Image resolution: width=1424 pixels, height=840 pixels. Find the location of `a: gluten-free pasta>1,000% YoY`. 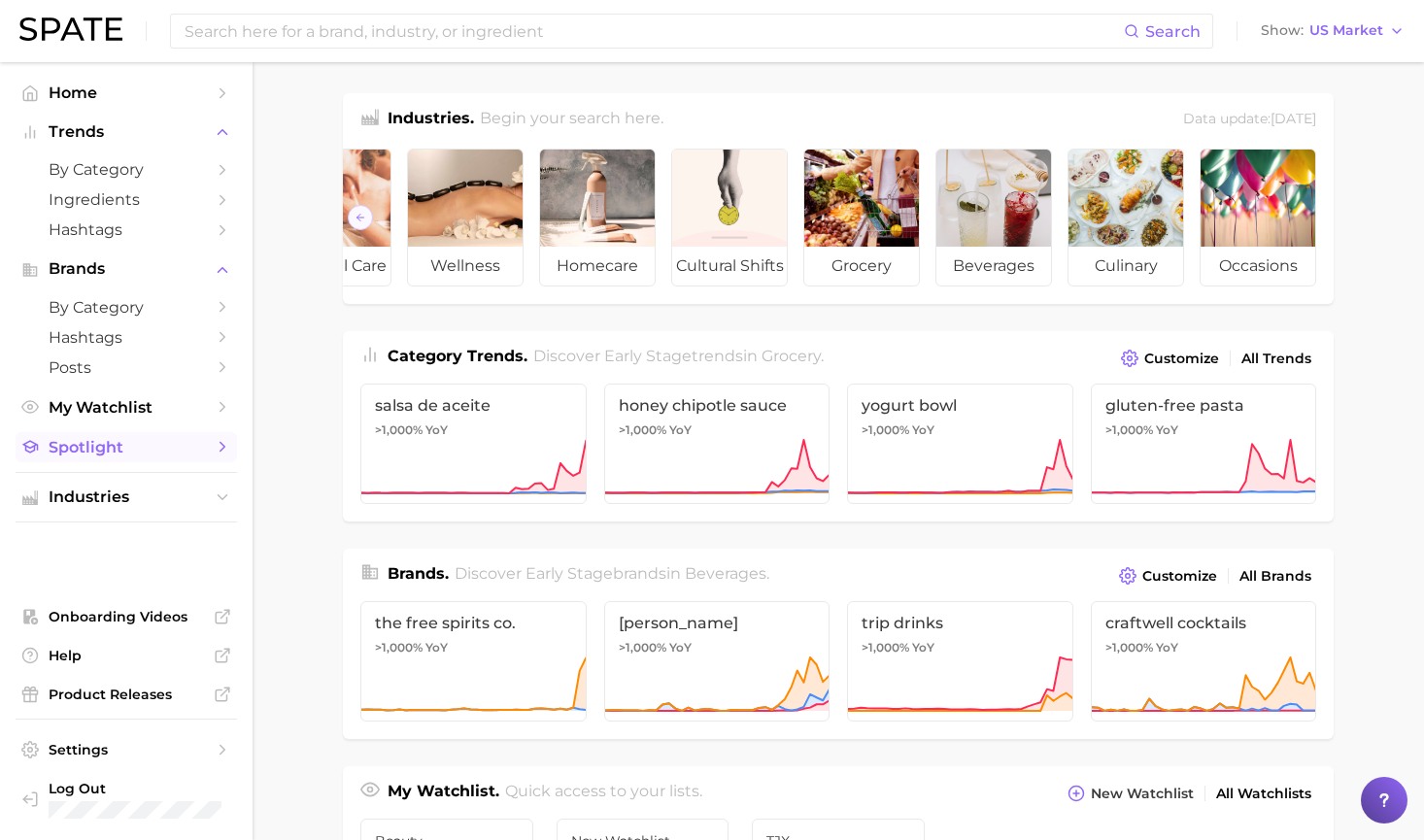

a: gluten-free pasta>1,000% YoY is located at coordinates (1203, 444).